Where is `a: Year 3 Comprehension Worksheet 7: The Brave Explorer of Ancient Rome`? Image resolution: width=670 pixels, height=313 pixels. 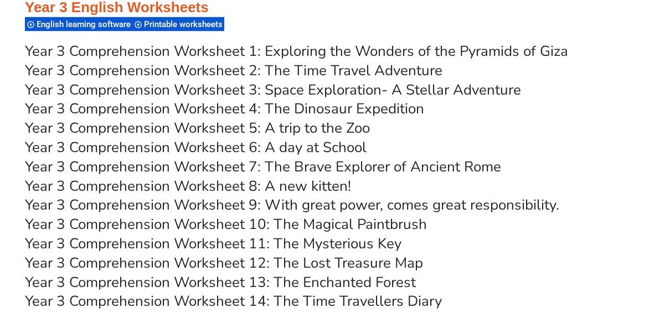
a: Year 3 Comprehension Worksheet 7: The Brave Explorer of Ancient Rome is located at coordinates (263, 167).